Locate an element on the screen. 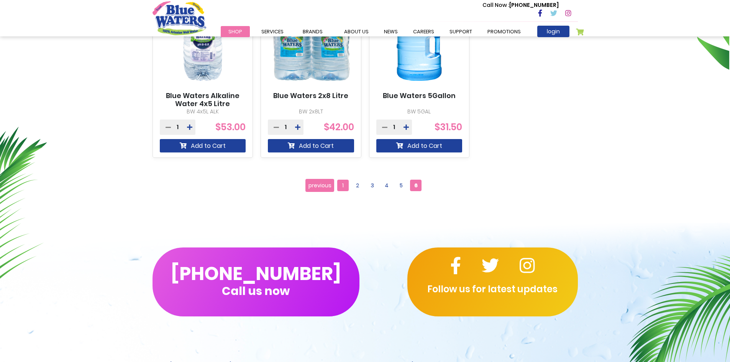 This screenshot has width=730, height=362. span: previous is located at coordinates (320, 185).